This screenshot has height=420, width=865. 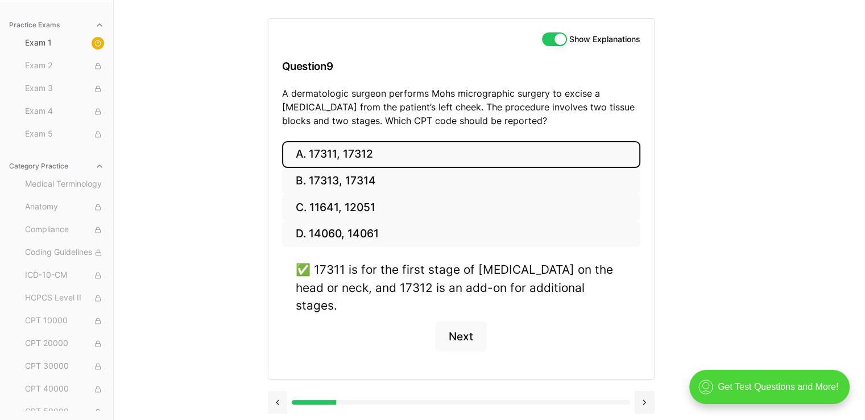 What do you see at coordinates (64, 134) in the screenshot?
I see `button: Exam 5` at bounding box center [64, 134].